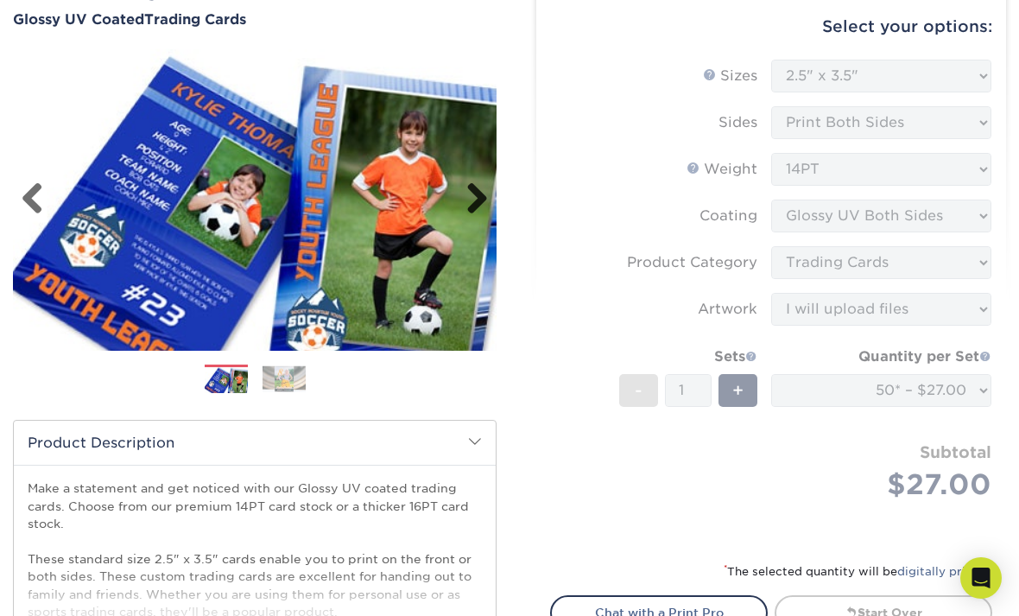 This screenshot has width=1019, height=616. I want to click on h1: Trading Cards, so click(255, 19).